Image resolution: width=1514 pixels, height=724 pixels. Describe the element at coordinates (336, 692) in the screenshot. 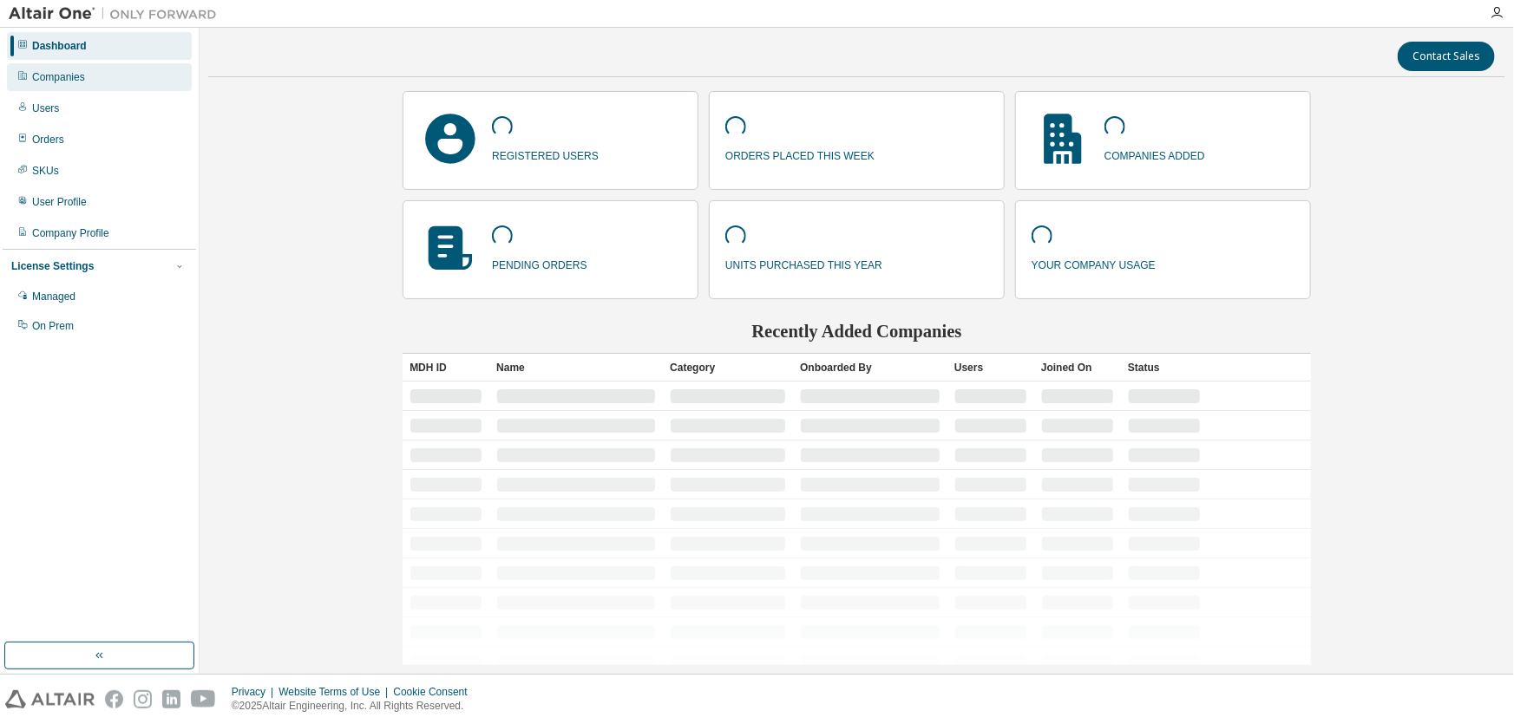

I see `div: Website Terms of Use` at that location.